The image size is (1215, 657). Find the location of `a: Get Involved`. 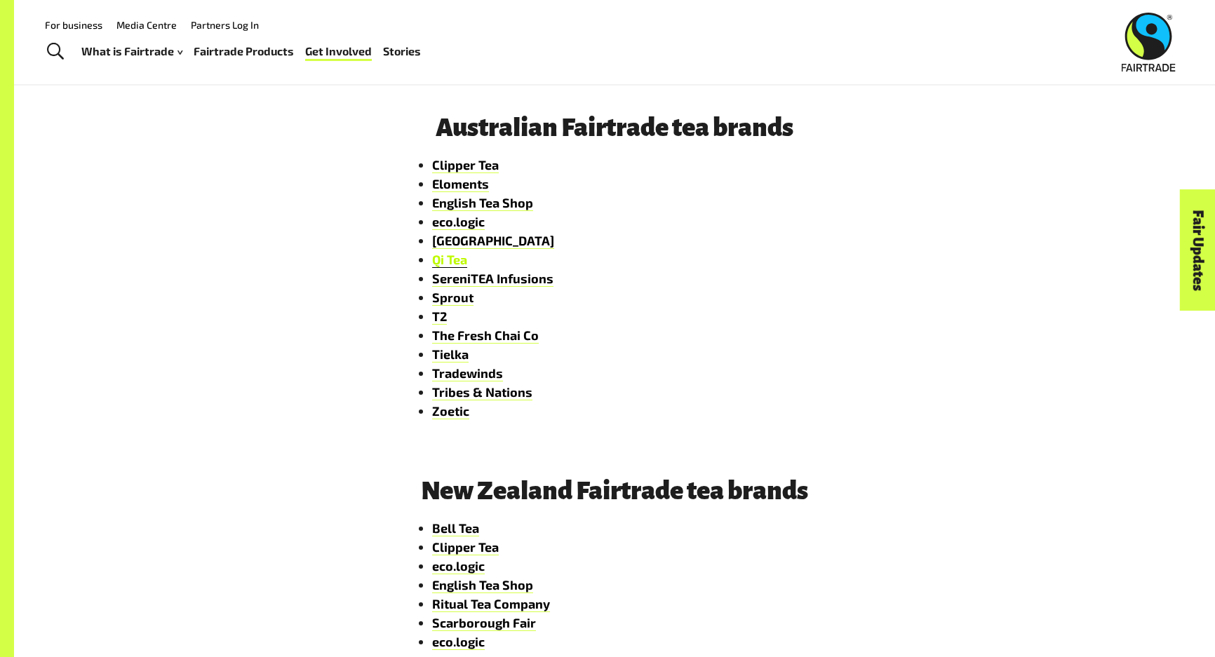

a: Get Involved is located at coordinates (338, 51).